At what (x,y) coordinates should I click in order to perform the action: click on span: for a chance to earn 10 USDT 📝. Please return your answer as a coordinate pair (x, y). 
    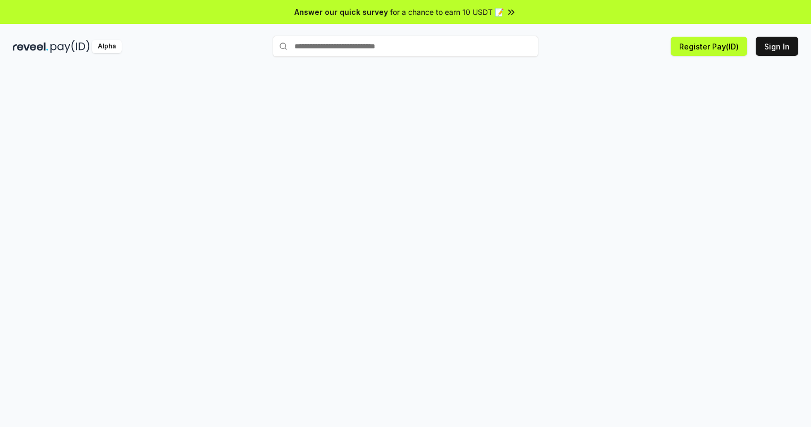
    Looking at the image, I should click on (447, 12).